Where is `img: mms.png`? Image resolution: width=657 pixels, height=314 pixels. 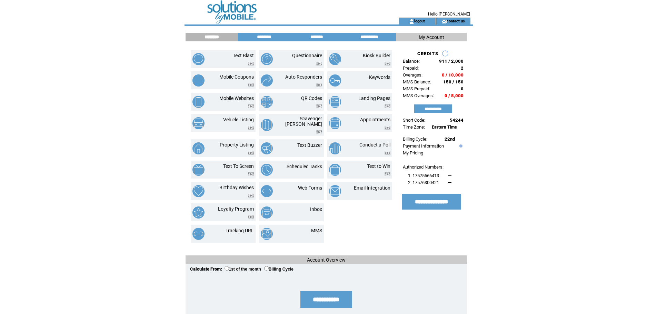 img: mms.png is located at coordinates (267, 234).